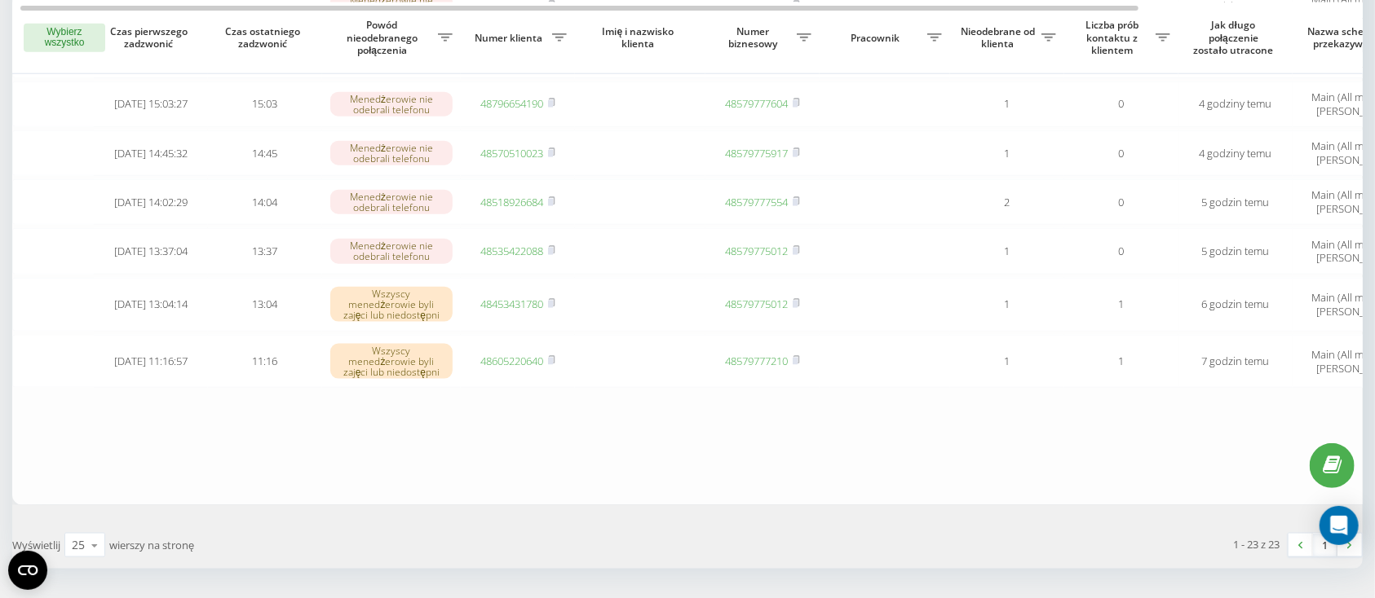 This screenshot has height=598, width=1375. What do you see at coordinates (151, 38) in the screenshot?
I see `span: Czas pierwszego zadzwonić` at bounding box center [151, 38].